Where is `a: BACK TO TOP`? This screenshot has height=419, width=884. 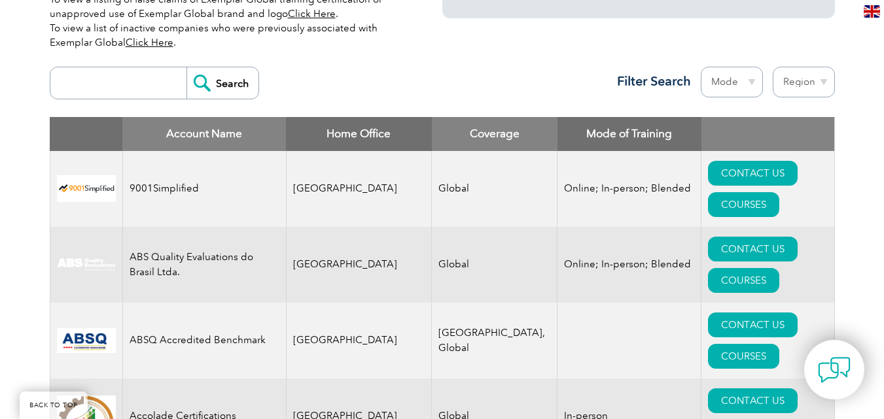
a: BACK TO TOP is located at coordinates (54, 405).